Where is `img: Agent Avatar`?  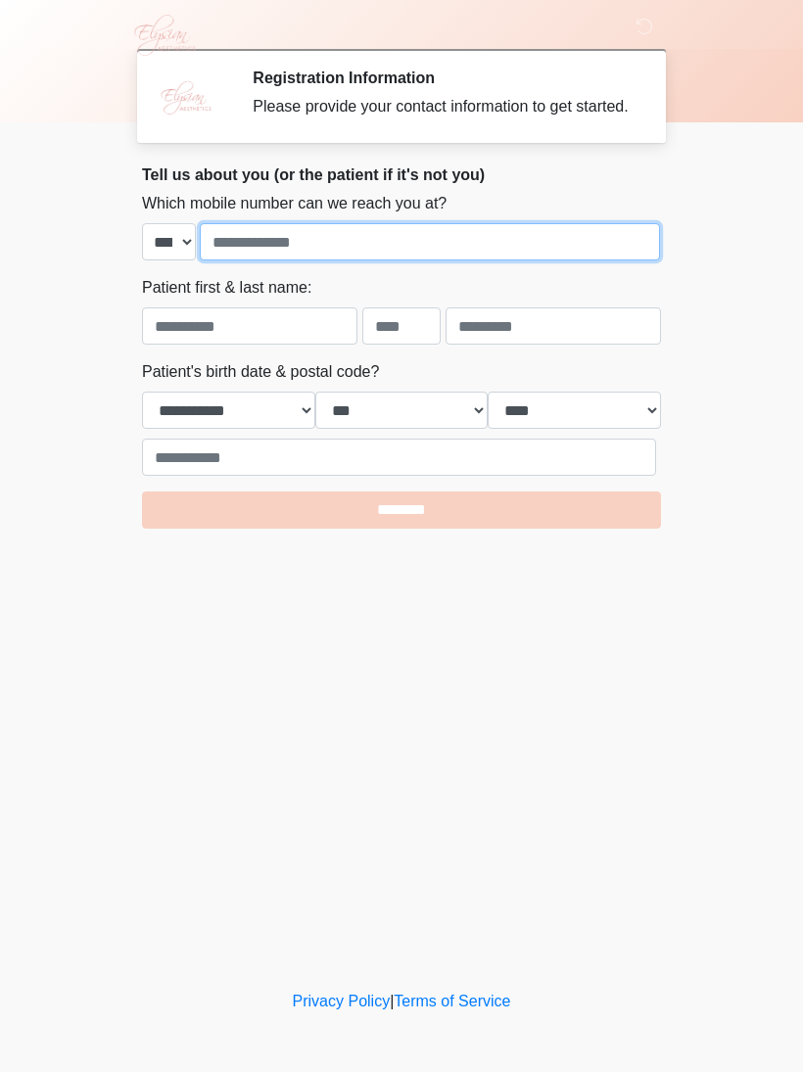
img: Agent Avatar is located at coordinates (186, 98).